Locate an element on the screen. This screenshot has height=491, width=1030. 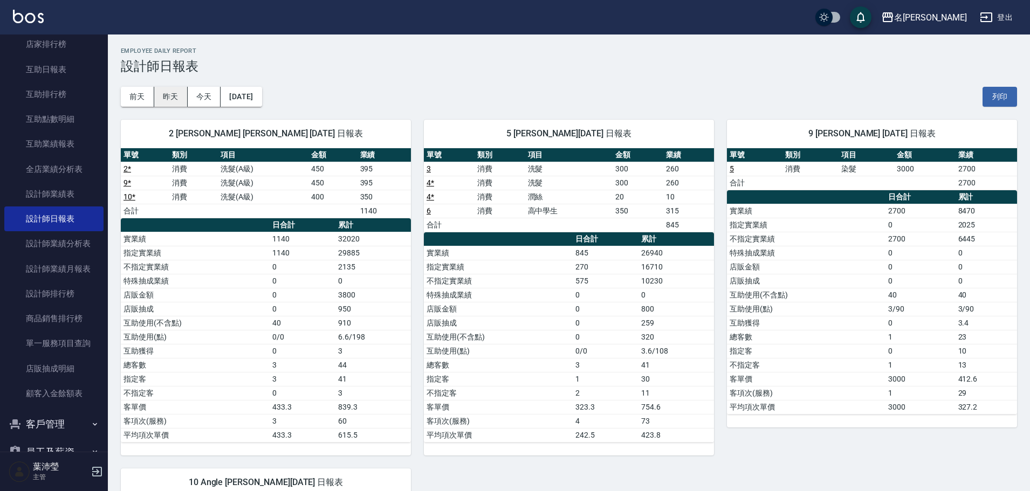
td: 0/0 is located at coordinates (302, 337).